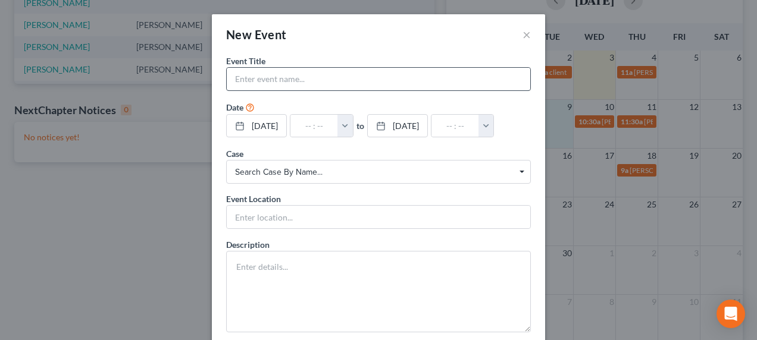  What do you see at coordinates (378, 217) in the screenshot?
I see `input: Enter location...` at bounding box center [378, 217].